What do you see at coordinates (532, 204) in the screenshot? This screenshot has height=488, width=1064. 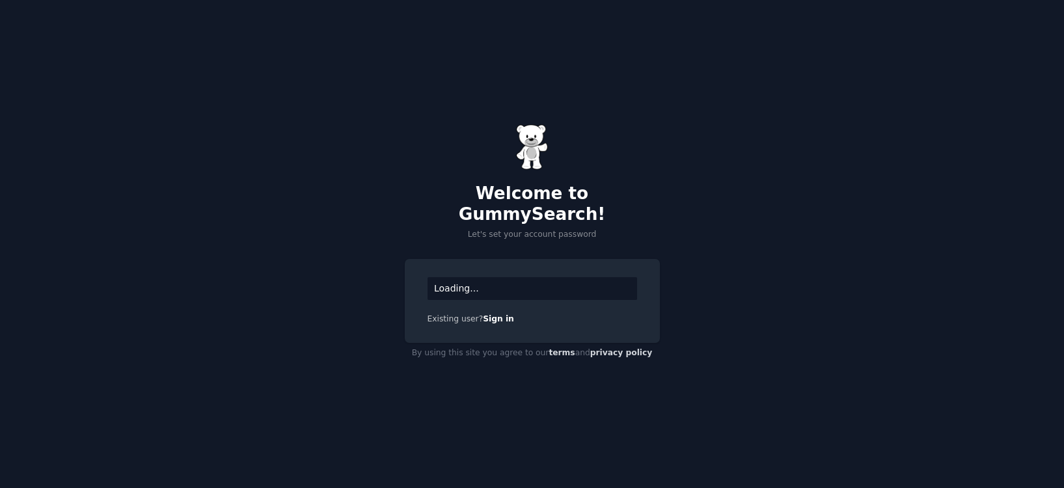 I see `h2: Welcome to GummySearch!` at bounding box center [532, 204].